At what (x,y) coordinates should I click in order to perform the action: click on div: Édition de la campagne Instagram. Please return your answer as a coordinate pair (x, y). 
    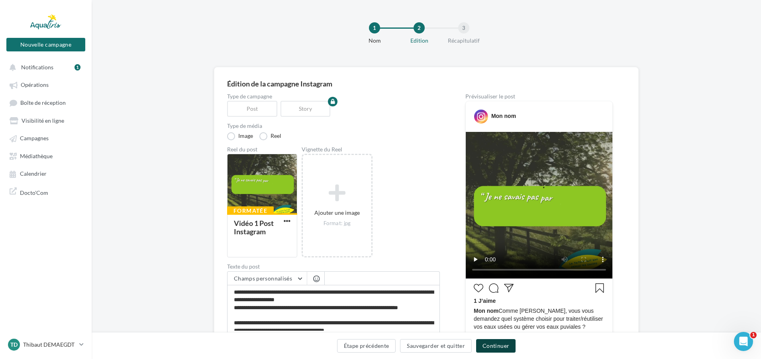
    Looking at the image, I should click on (426, 84).